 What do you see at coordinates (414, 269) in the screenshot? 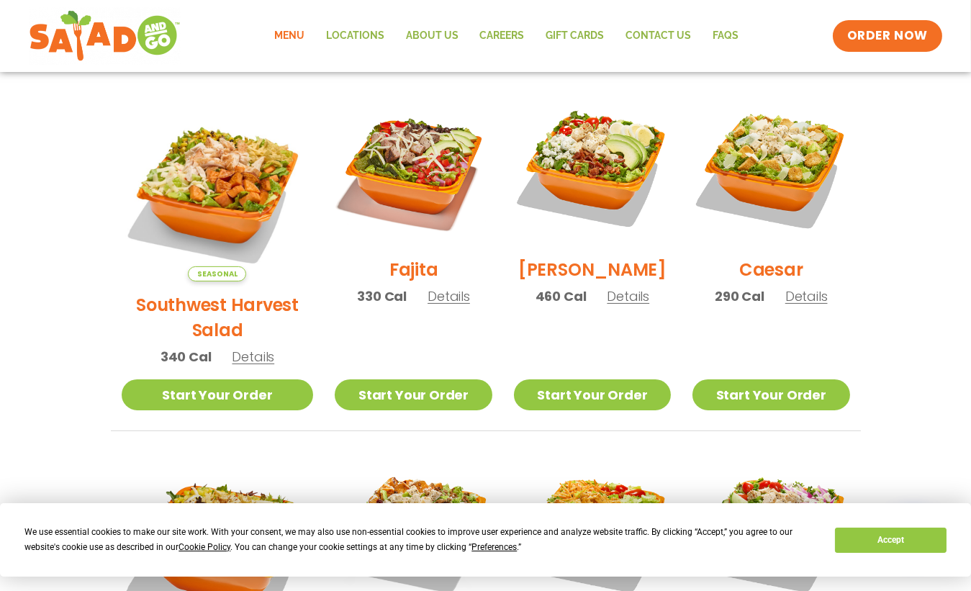
I see `h2: Fajita` at bounding box center [414, 269].